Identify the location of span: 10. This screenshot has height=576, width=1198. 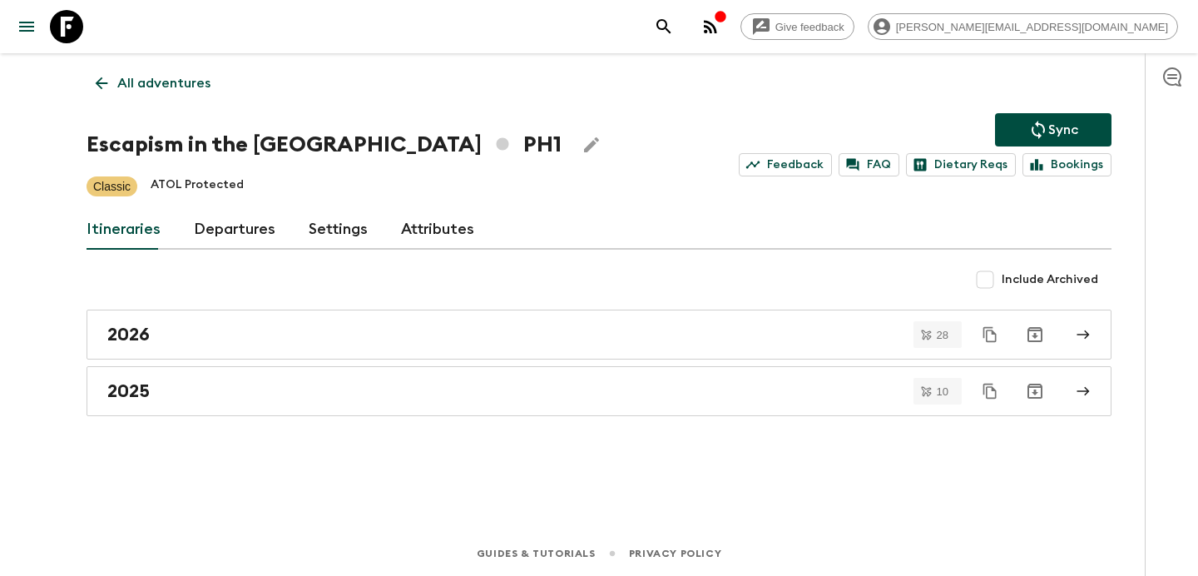
(943, 391).